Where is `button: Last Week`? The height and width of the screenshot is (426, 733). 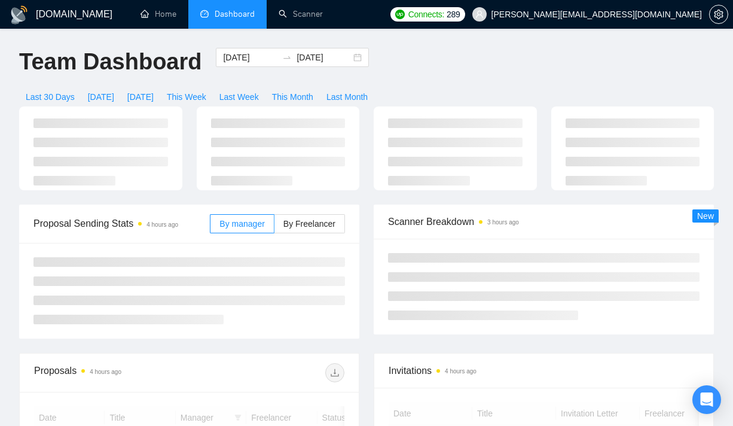 button: Last Week is located at coordinates (239, 97).